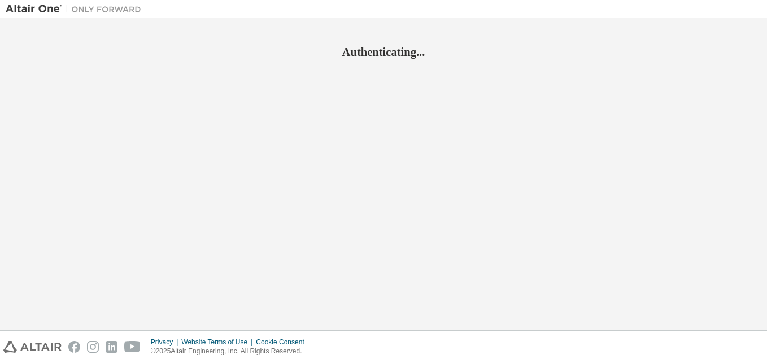 Image resolution: width=767 pixels, height=363 pixels. I want to click on p: © 2025 Altair Engineering, Inc. All Rights Reserved., so click(231, 351).